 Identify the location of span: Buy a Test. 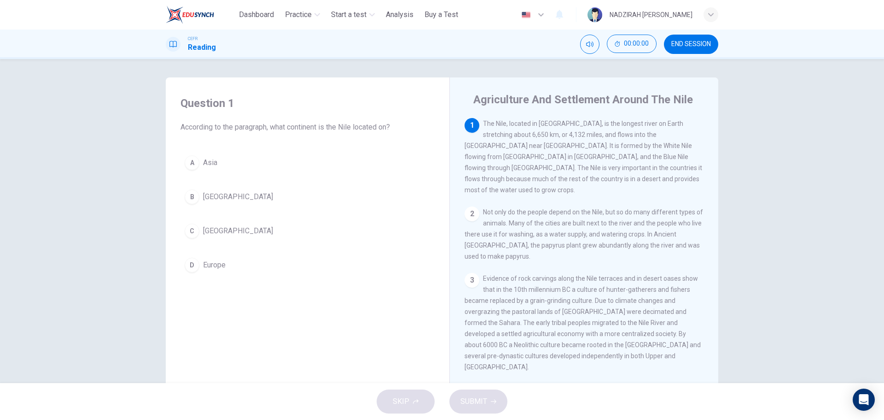
(441, 15).